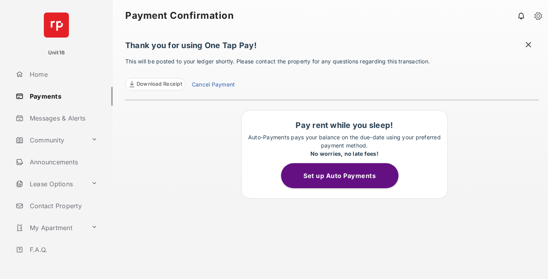 Image resolution: width=548 pixels, height=279 pixels. What do you see at coordinates (345, 176) in the screenshot?
I see `a: Set up Auto Payments` at bounding box center [345, 176].